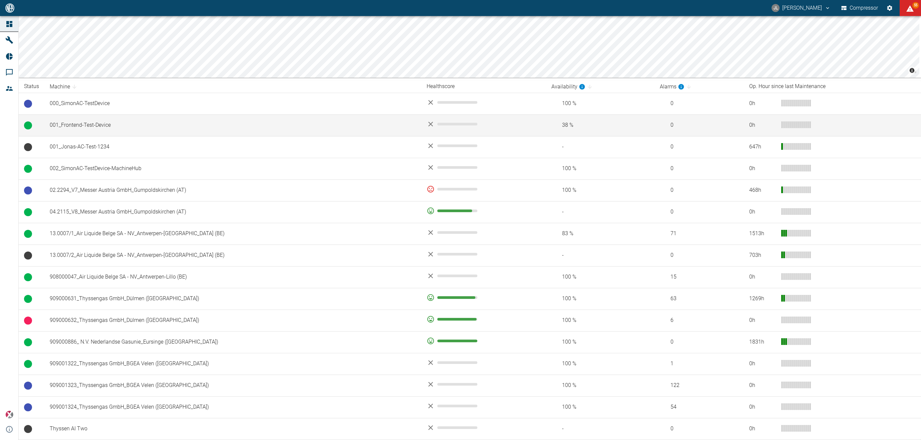  Describe the element at coordinates (233, 125) in the screenshot. I see `td: 001_Frontend-Test-Device` at that location.